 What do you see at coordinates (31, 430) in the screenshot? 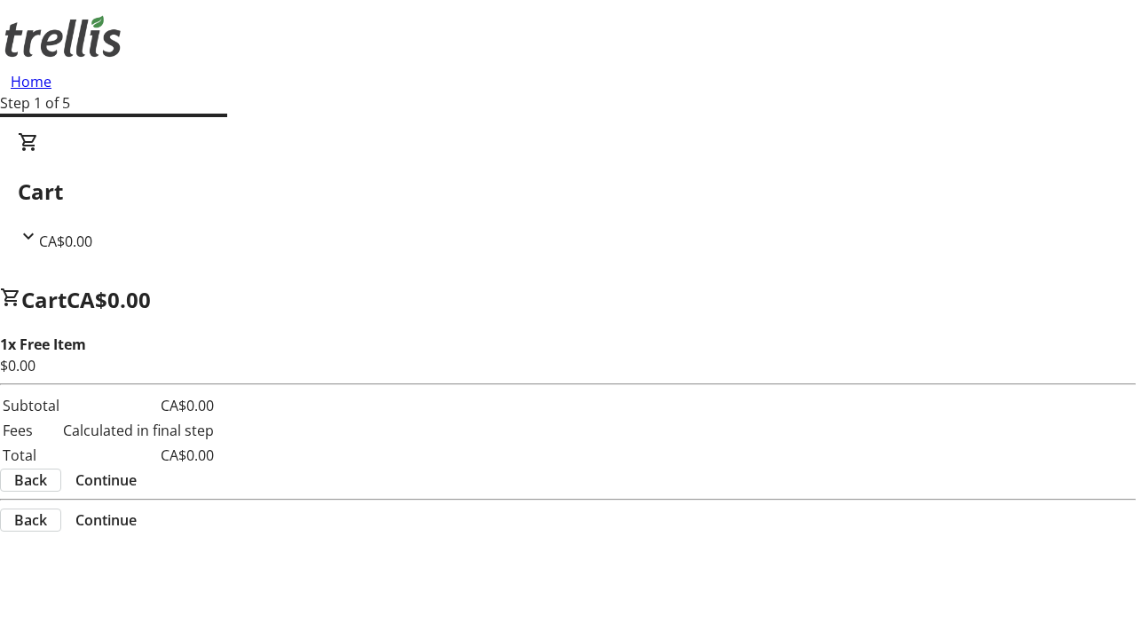
I see `td: Fees` at bounding box center [31, 430].